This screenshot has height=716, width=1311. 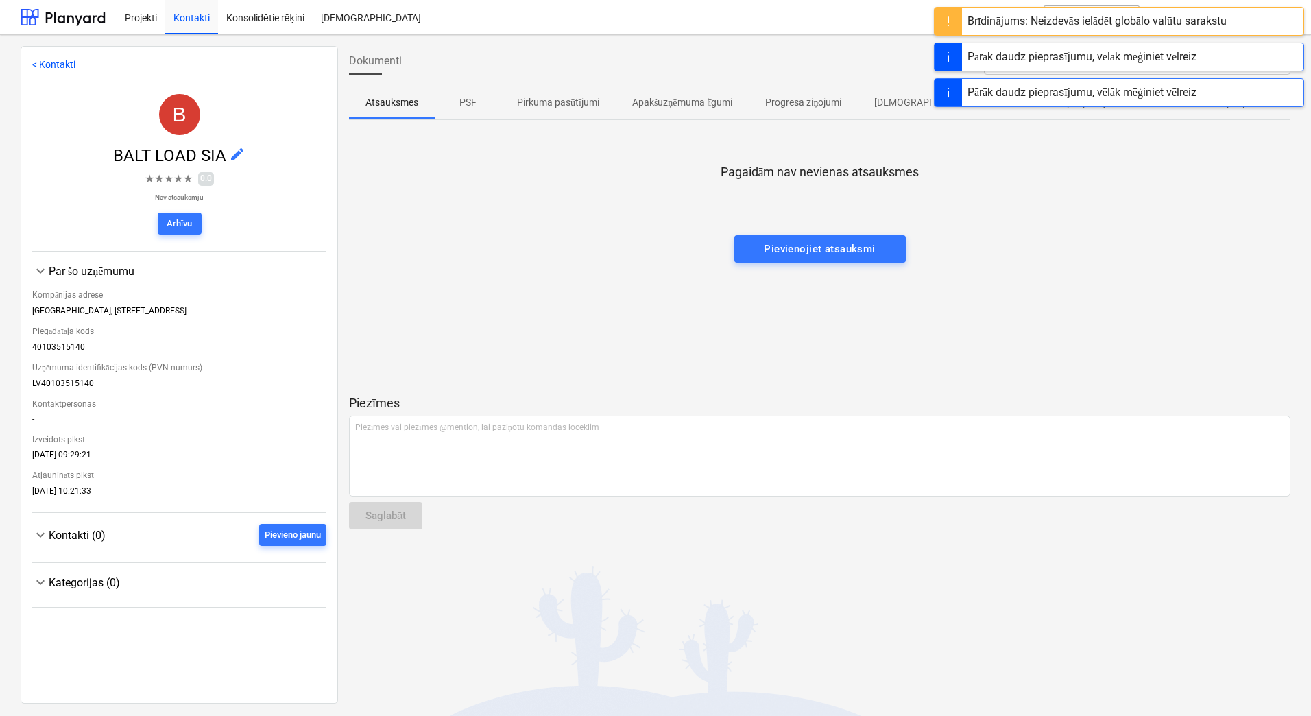 What do you see at coordinates (180, 224) in the screenshot?
I see `button: Arhīvu` at bounding box center [180, 224].